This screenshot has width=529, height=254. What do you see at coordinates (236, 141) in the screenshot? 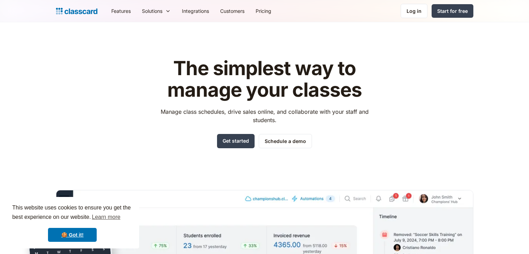
I see `a: Get started` at bounding box center [236, 141].